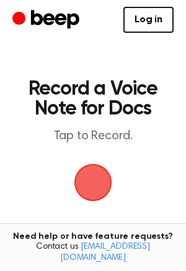  Describe the element at coordinates (93, 183) in the screenshot. I see `button: Beep Logo` at that location.